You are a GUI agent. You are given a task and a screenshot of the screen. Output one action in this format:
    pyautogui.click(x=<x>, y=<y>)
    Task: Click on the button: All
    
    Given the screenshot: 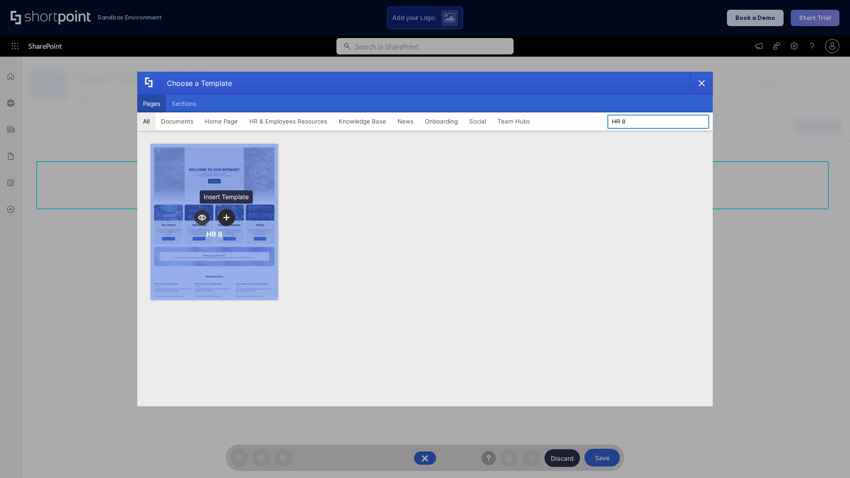 What is the action you would take?
    pyautogui.click(x=146, y=121)
    